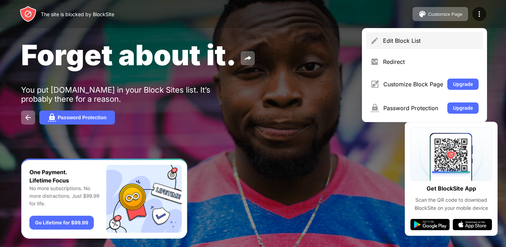  I want to click on img: back.svg, so click(28, 118).